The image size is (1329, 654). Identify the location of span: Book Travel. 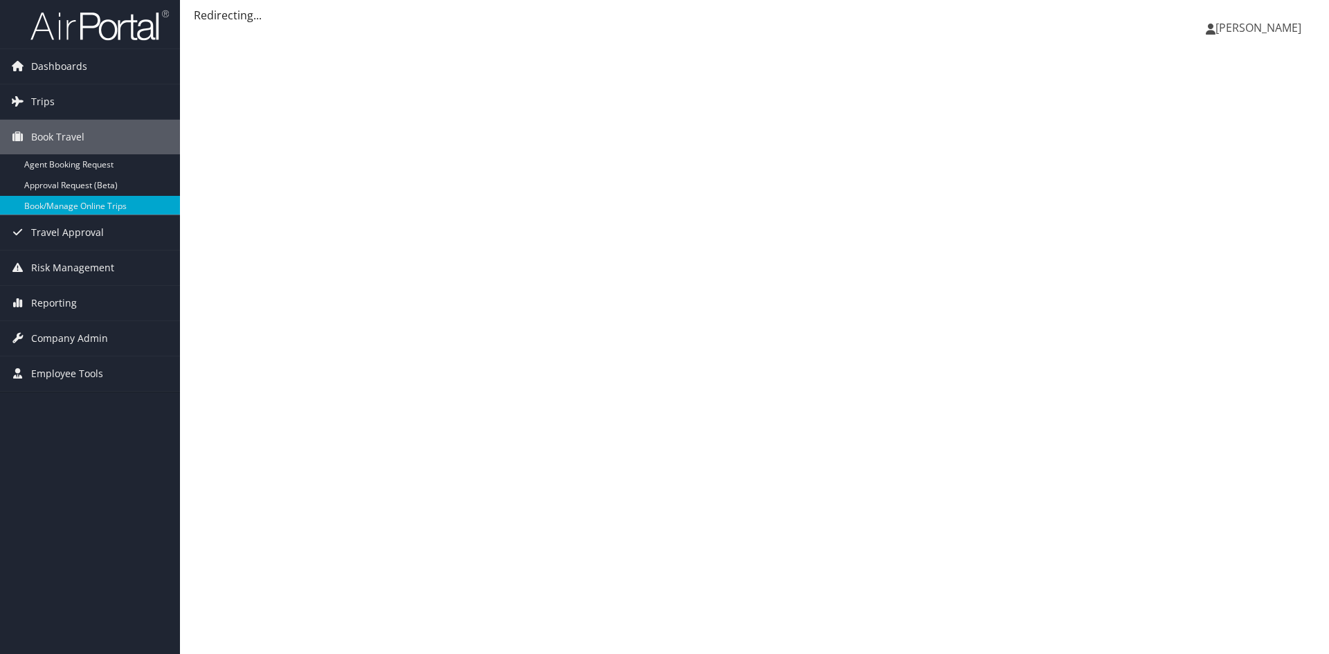
(57, 137).